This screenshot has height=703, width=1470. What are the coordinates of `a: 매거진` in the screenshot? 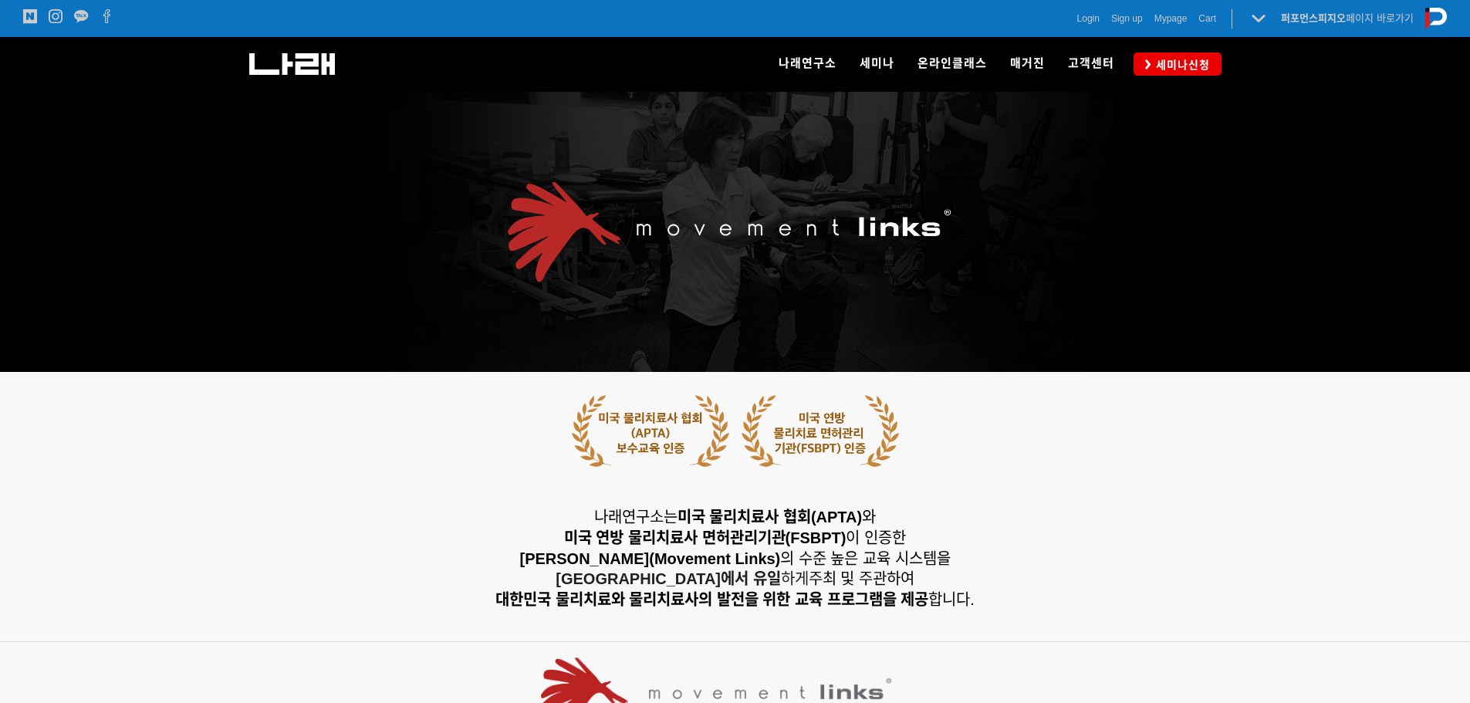 It's located at (1027, 64).